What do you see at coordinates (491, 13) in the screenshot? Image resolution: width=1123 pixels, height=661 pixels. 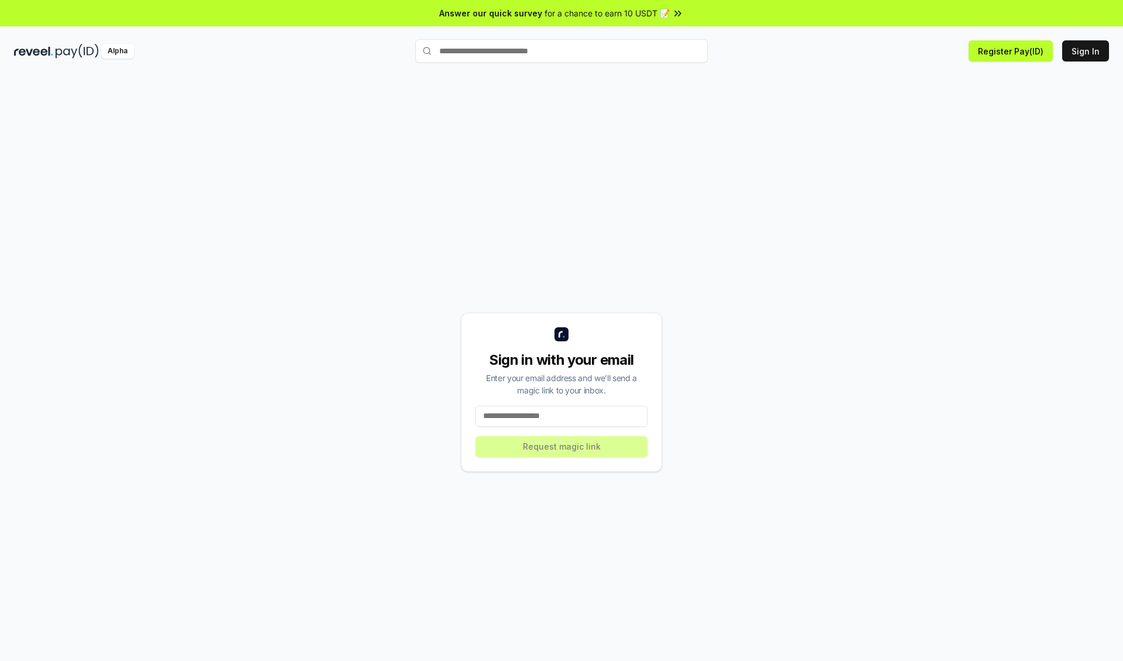 I see `span: Answer our quick survey` at bounding box center [491, 13].